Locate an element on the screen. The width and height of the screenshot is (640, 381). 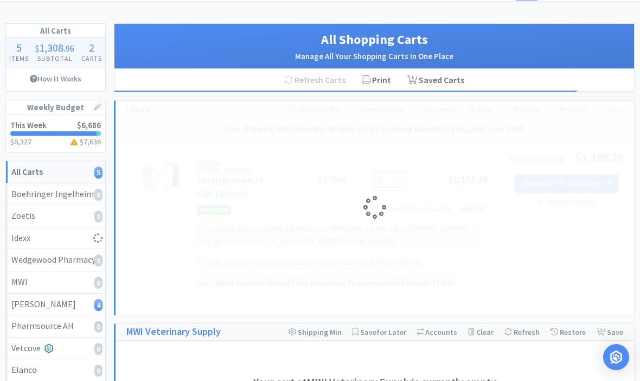
div: Pharmsource AH is located at coordinates (55, 326).